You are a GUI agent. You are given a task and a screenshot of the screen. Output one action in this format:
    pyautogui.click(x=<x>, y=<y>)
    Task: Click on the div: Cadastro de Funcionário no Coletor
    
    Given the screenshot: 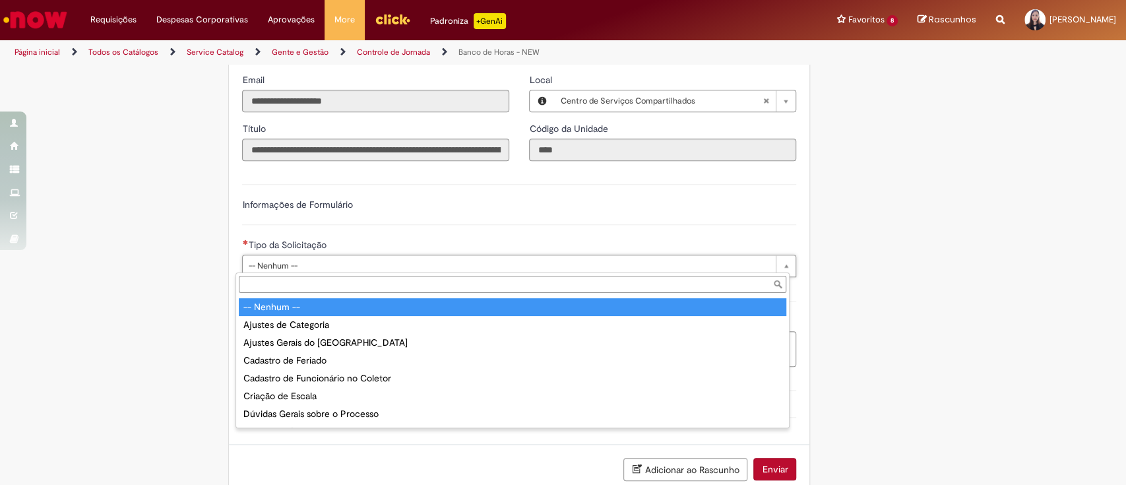 What is the action you would take?
    pyautogui.click(x=513, y=378)
    